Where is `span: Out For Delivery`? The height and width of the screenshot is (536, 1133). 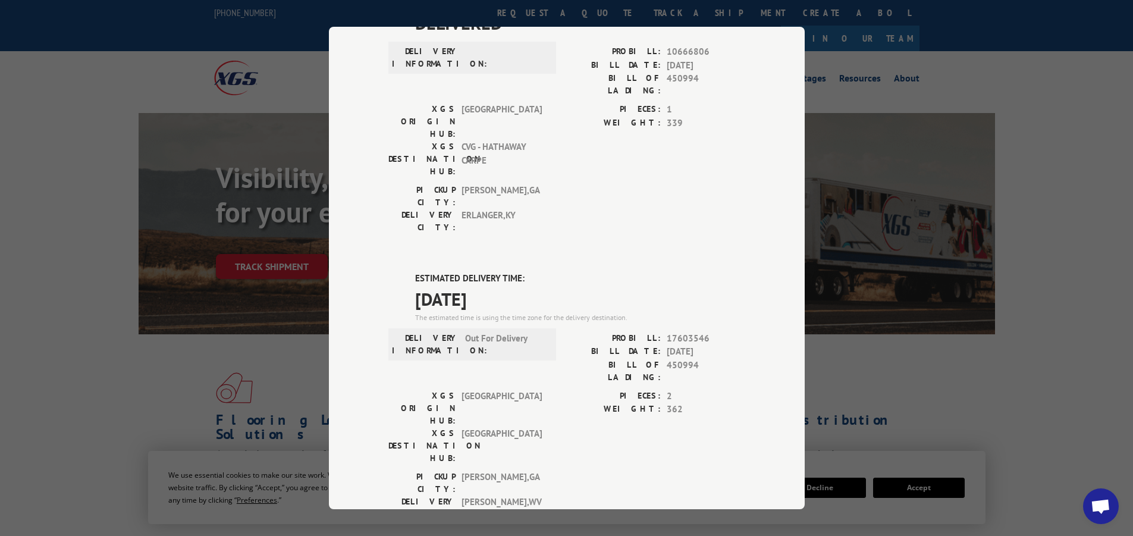 span: Out For Delivery is located at coordinates (505, 344).